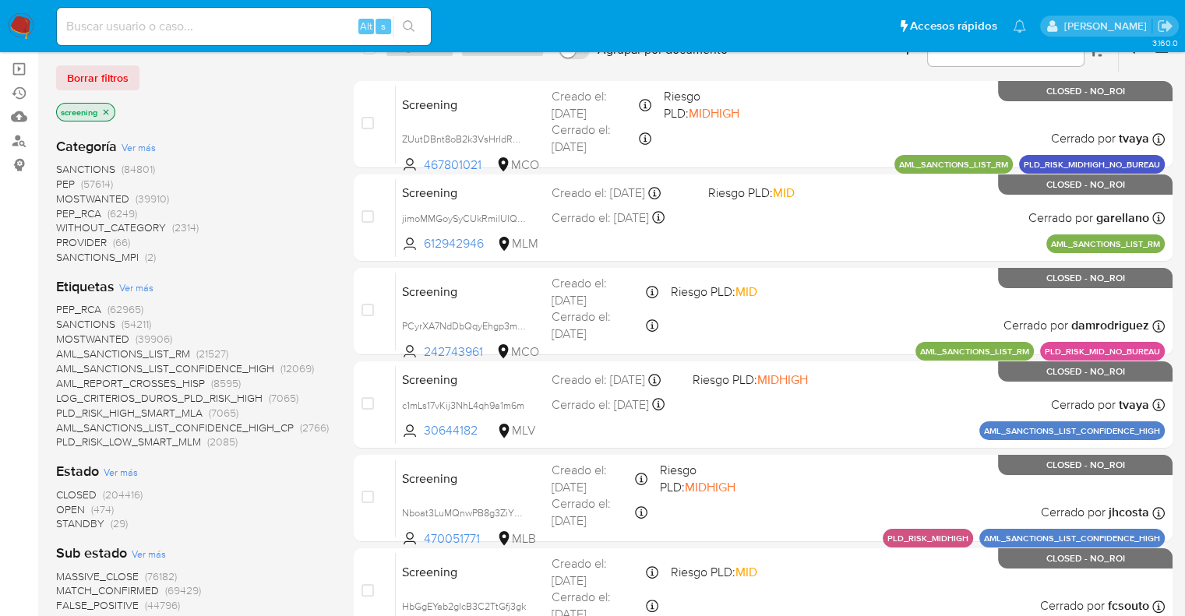 This screenshot has width=1185, height=616. I want to click on a: Salir, so click(1165, 26).